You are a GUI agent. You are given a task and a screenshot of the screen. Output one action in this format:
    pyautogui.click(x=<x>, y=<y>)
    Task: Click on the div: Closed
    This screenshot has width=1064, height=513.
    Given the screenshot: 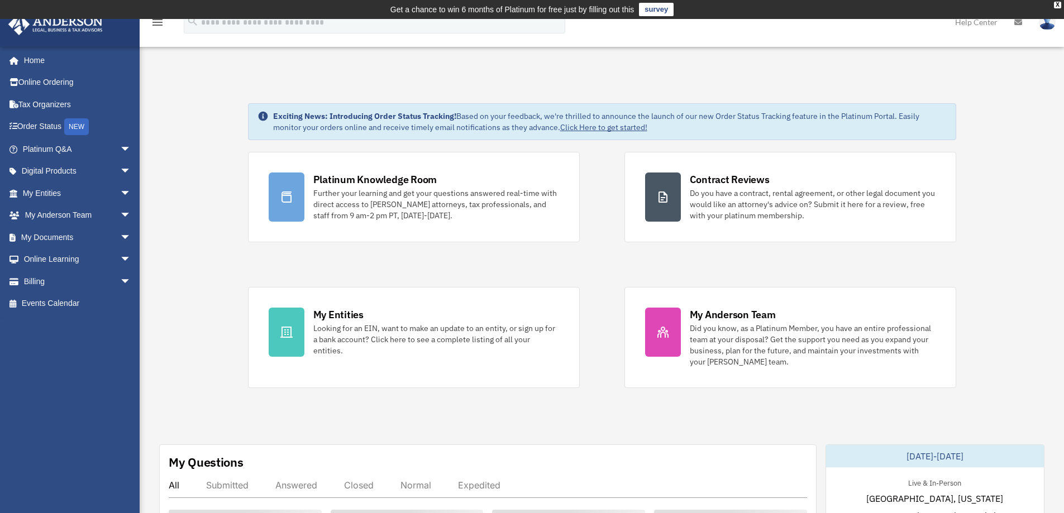 What is the action you would take?
    pyautogui.click(x=359, y=486)
    